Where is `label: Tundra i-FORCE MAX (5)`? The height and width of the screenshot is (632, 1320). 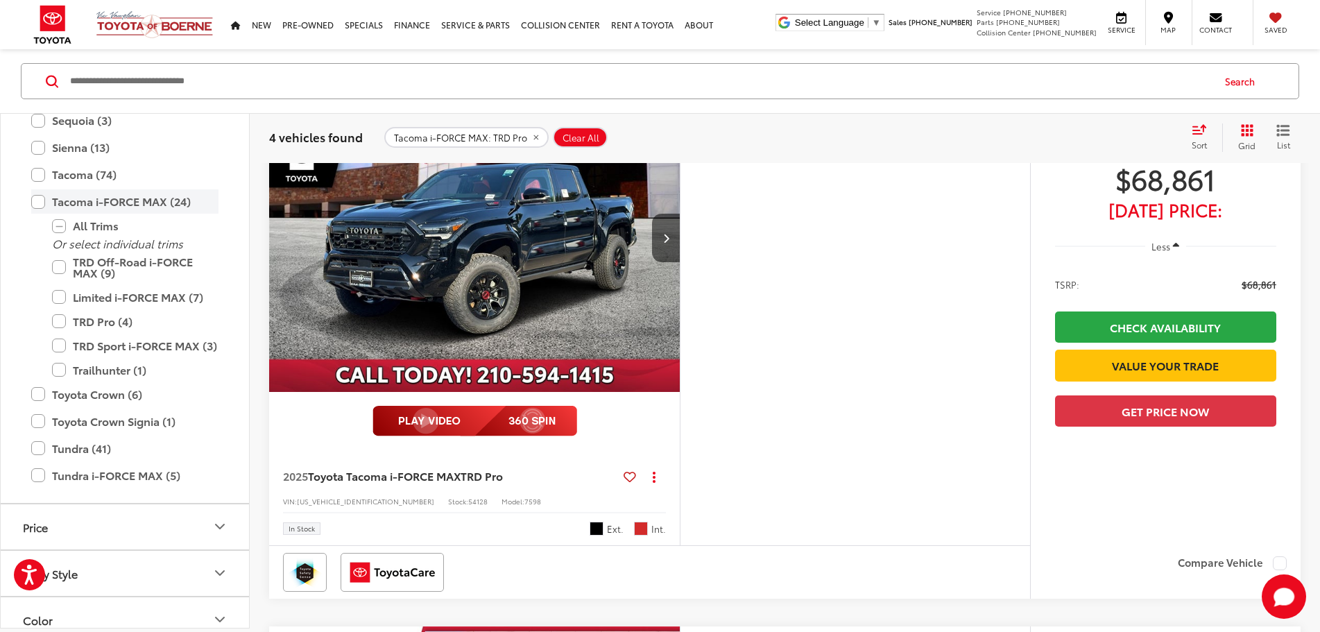 label: Tundra i-FORCE MAX (5) is located at coordinates (125, 475).